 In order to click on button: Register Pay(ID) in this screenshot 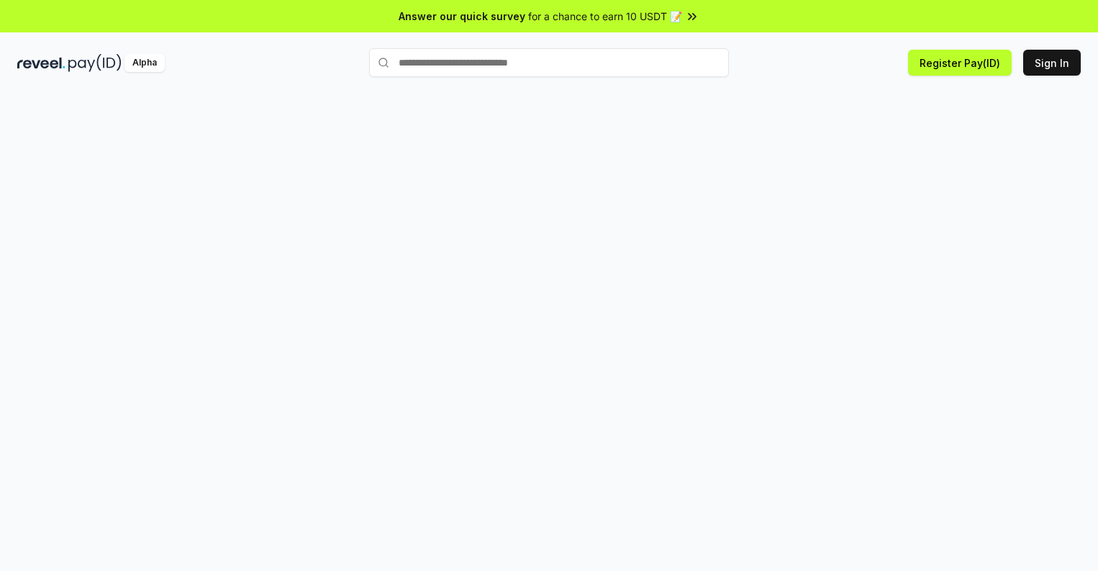, I will do `click(960, 63)`.